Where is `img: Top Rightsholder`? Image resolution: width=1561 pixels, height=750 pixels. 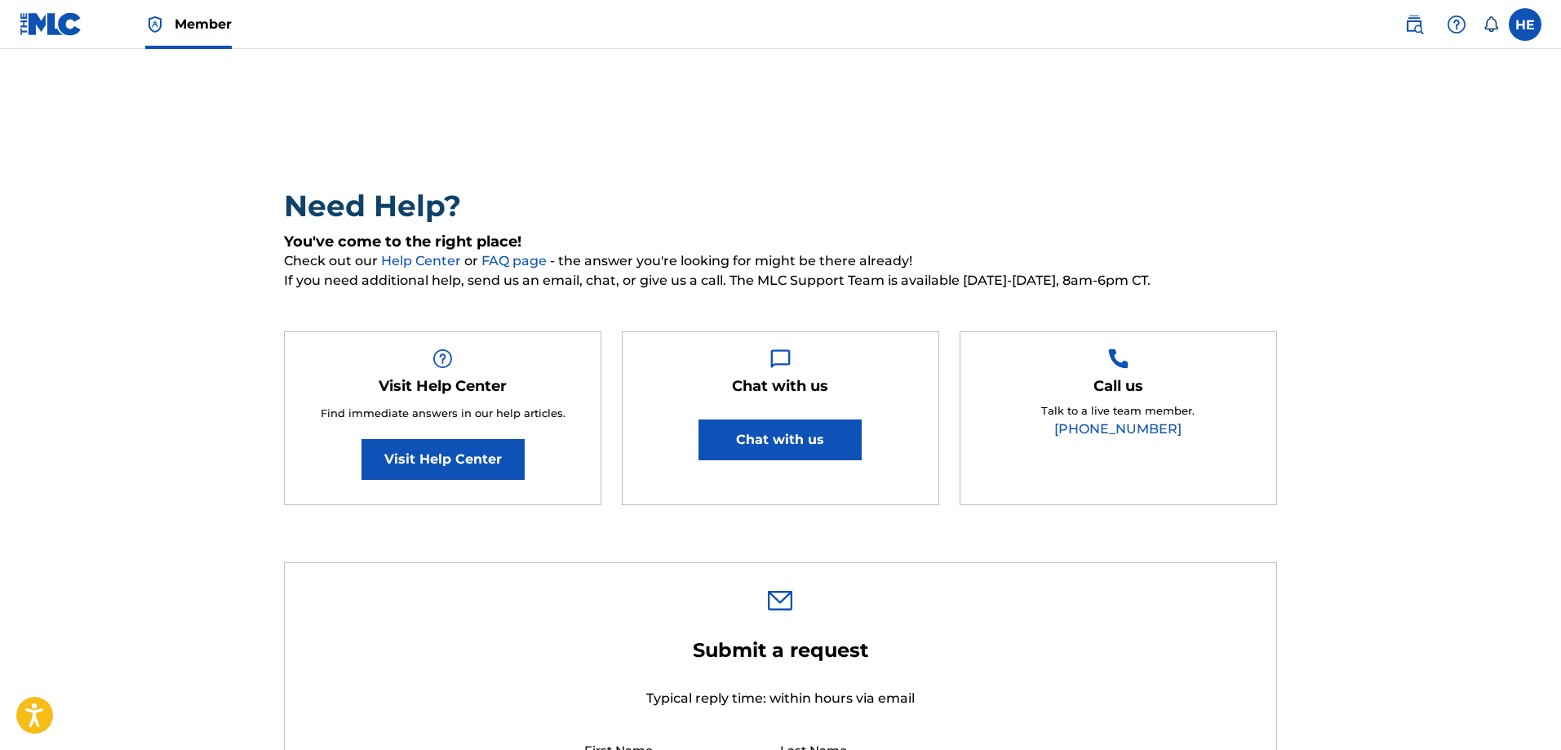
img: Top Rightsholder is located at coordinates (155, 24).